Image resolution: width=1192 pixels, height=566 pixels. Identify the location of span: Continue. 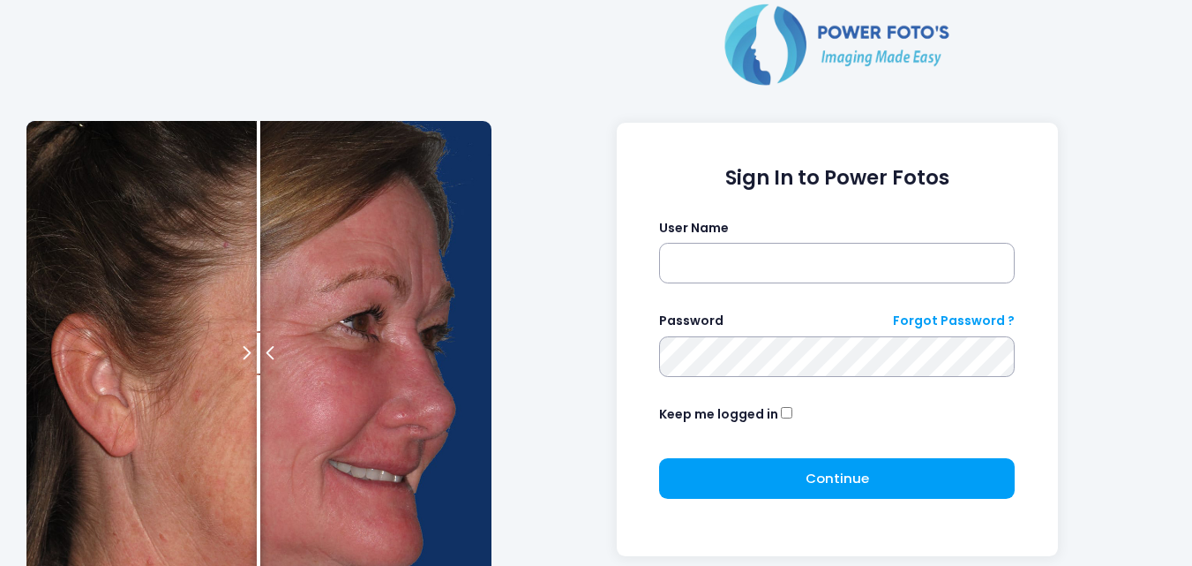
(838, 477).